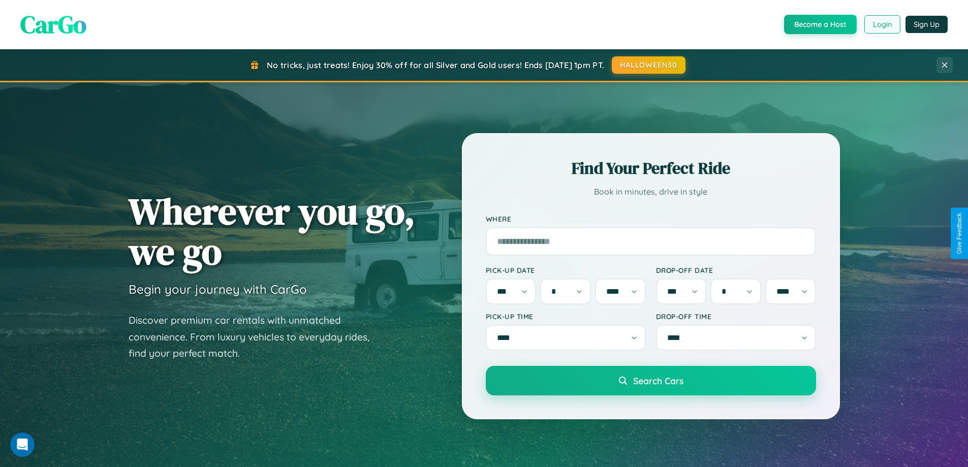 This screenshot has width=968, height=467. I want to click on label: Pick-up Date, so click(565, 270).